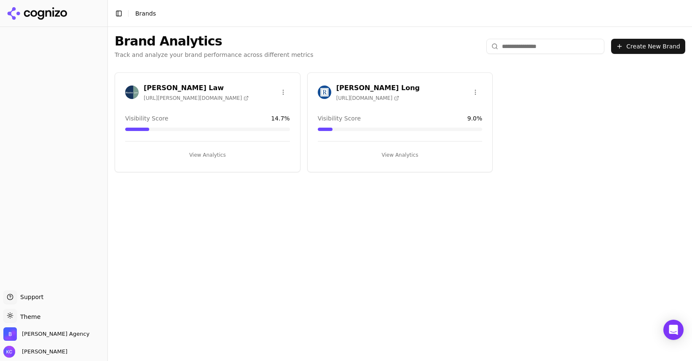 This screenshot has width=692, height=361. Describe the element at coordinates (648, 46) in the screenshot. I see `button: Create New Brand` at that location.